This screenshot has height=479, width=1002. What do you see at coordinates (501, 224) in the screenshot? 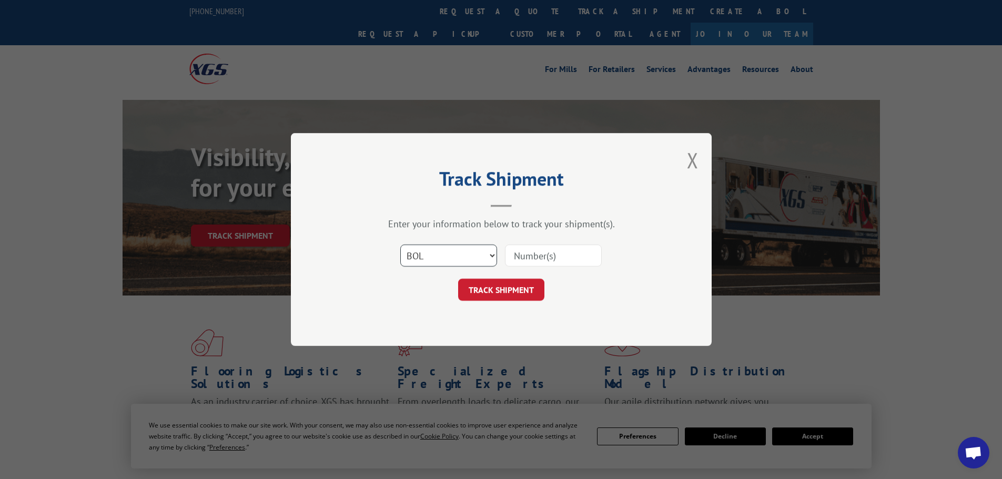
I see `div: Enter your information below to track your shipment(s).` at bounding box center [501, 224].